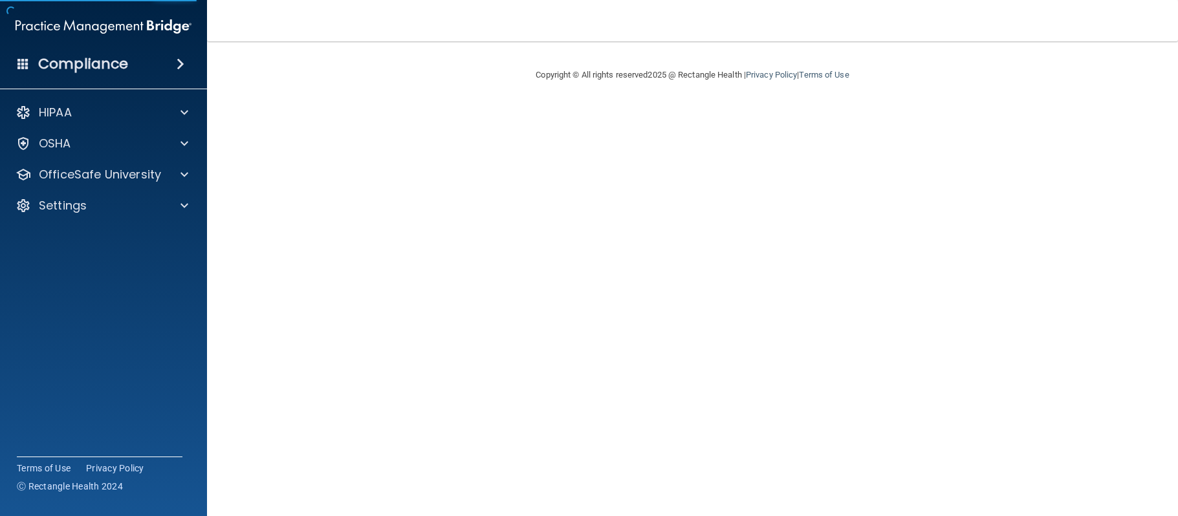  What do you see at coordinates (104, 27) in the screenshot?
I see `img: PMB logo` at bounding box center [104, 27].